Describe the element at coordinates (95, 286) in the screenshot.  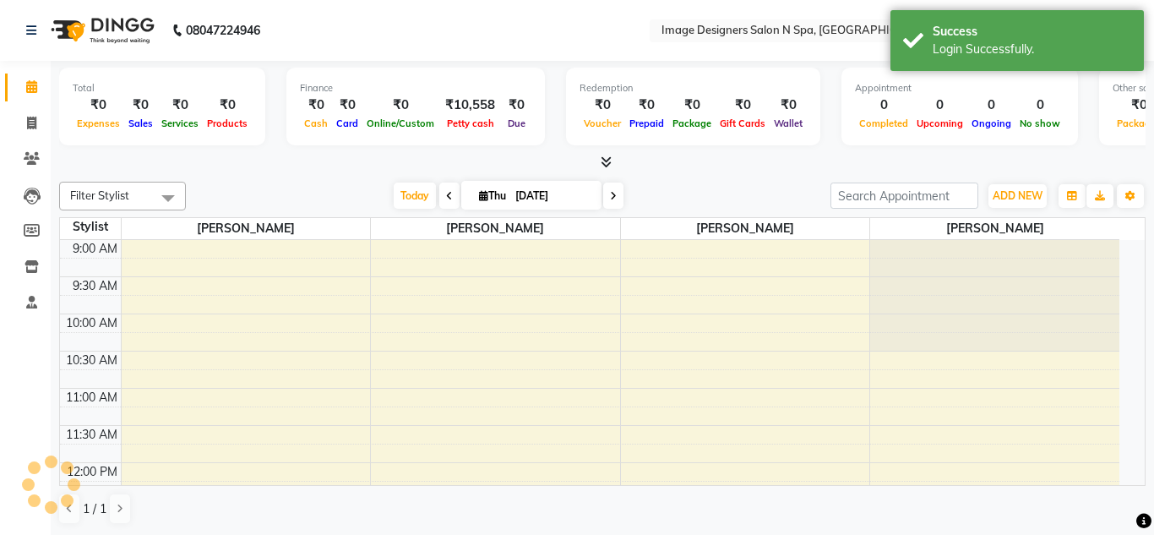
I see `div: 9:30 AM` at that location.